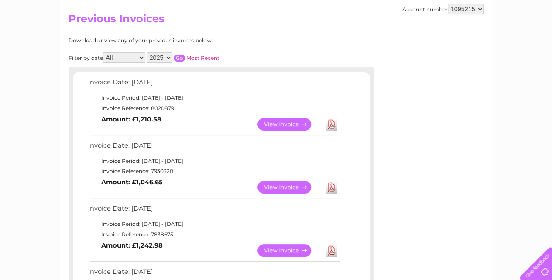 The height and width of the screenshot is (280, 552). Describe the element at coordinates (407, 40) in the screenshot. I see `a: Water` at that location.